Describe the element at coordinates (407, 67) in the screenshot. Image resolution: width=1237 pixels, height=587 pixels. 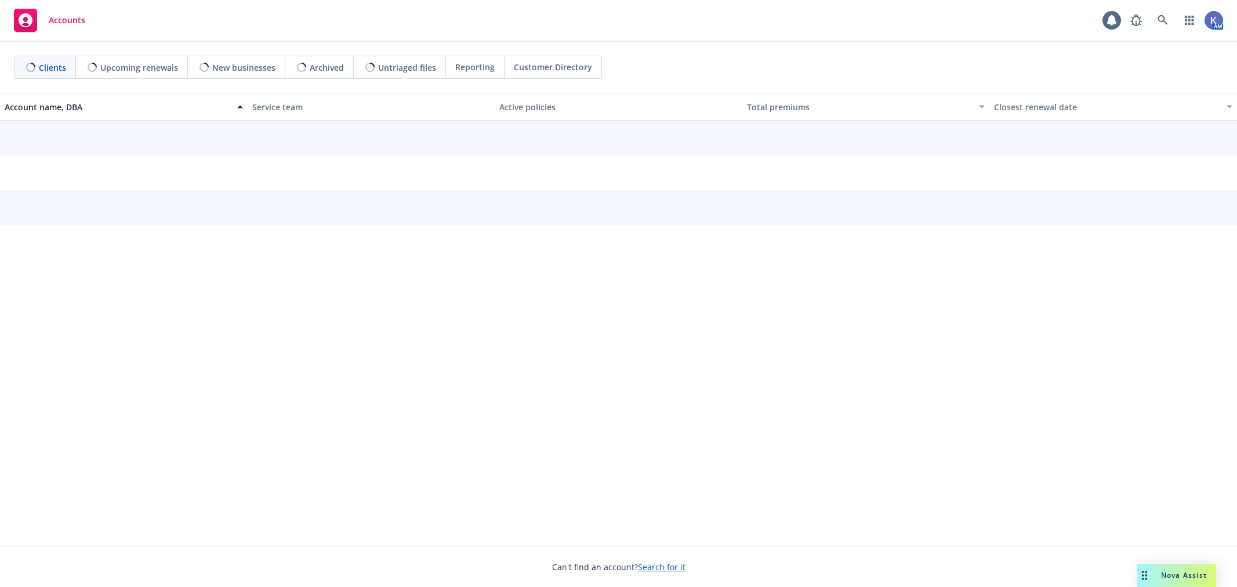
I see `span: Untriaged files` at that location.